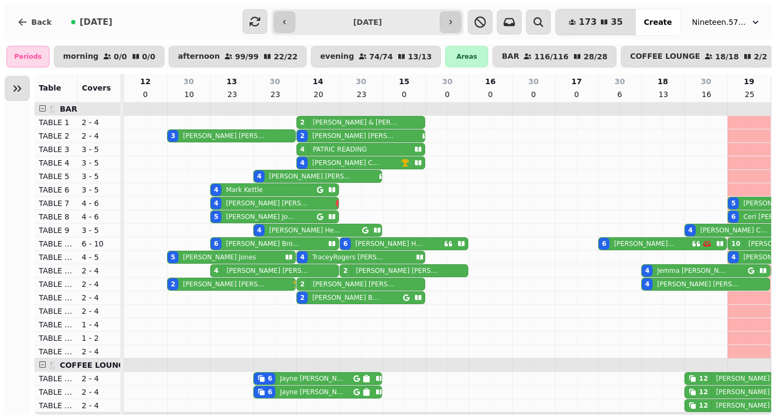 The image size is (776, 419). What do you see at coordinates (56, 324) in the screenshot?
I see `p: TABLE 18` at bounding box center [56, 324].